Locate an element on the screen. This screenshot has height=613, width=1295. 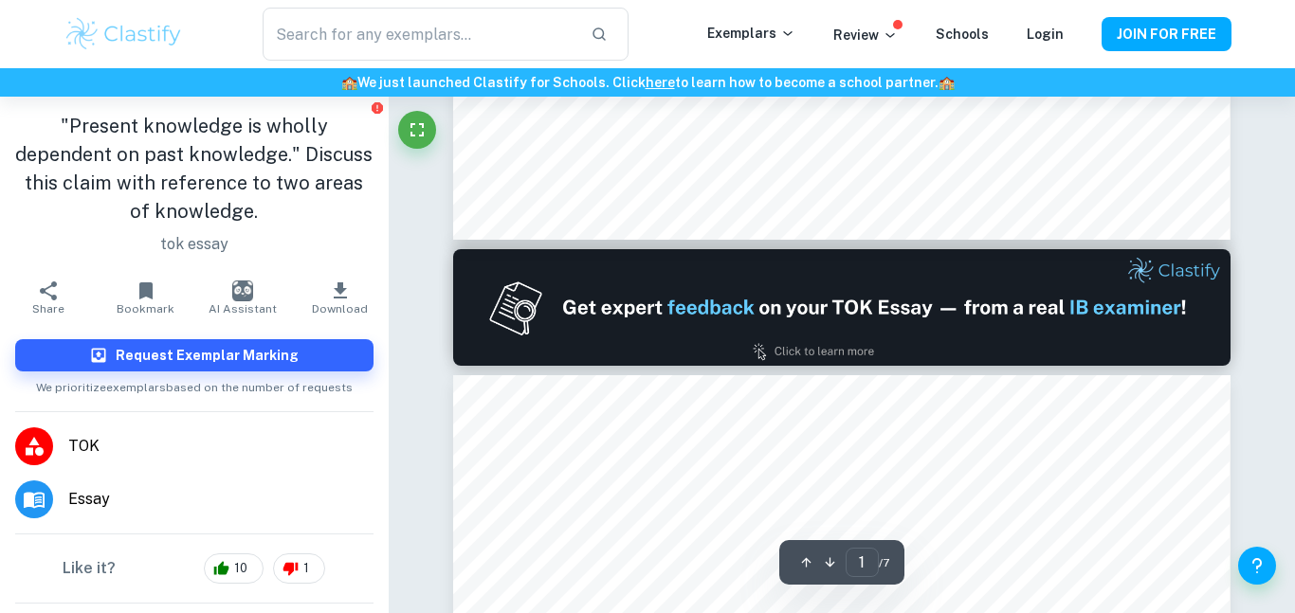
button: Download is located at coordinates (339, 298).